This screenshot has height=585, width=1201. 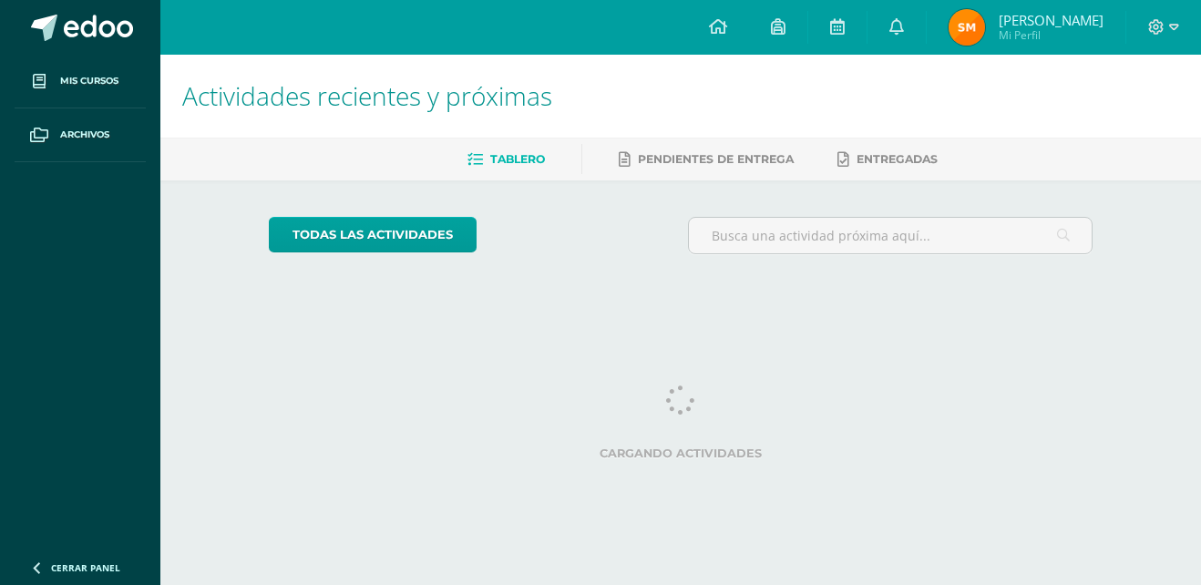 What do you see at coordinates (890, 235) in the screenshot?
I see `input: Busca una actividad próxima aquí...` at bounding box center [890, 235].